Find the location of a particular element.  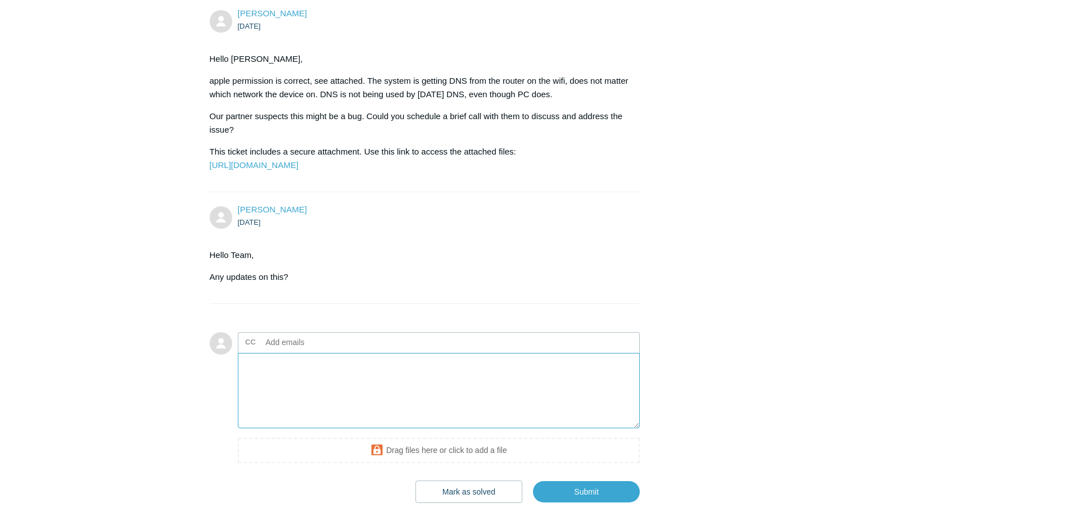

time: 09/07/2025, 13:26 is located at coordinates (249, 26).